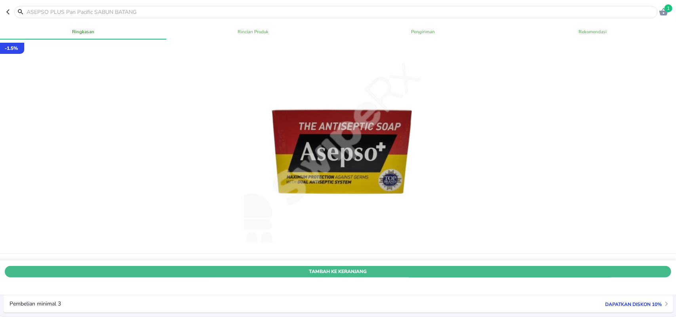 This screenshot has width=676, height=317. Describe the element at coordinates (663, 12) in the screenshot. I see `button: 1` at that location.